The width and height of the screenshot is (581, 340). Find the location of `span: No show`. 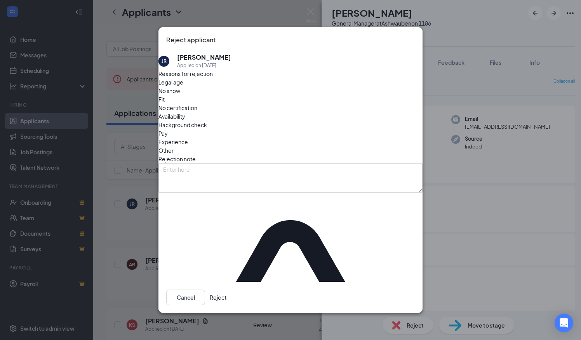

span: No show is located at coordinates (169, 91).